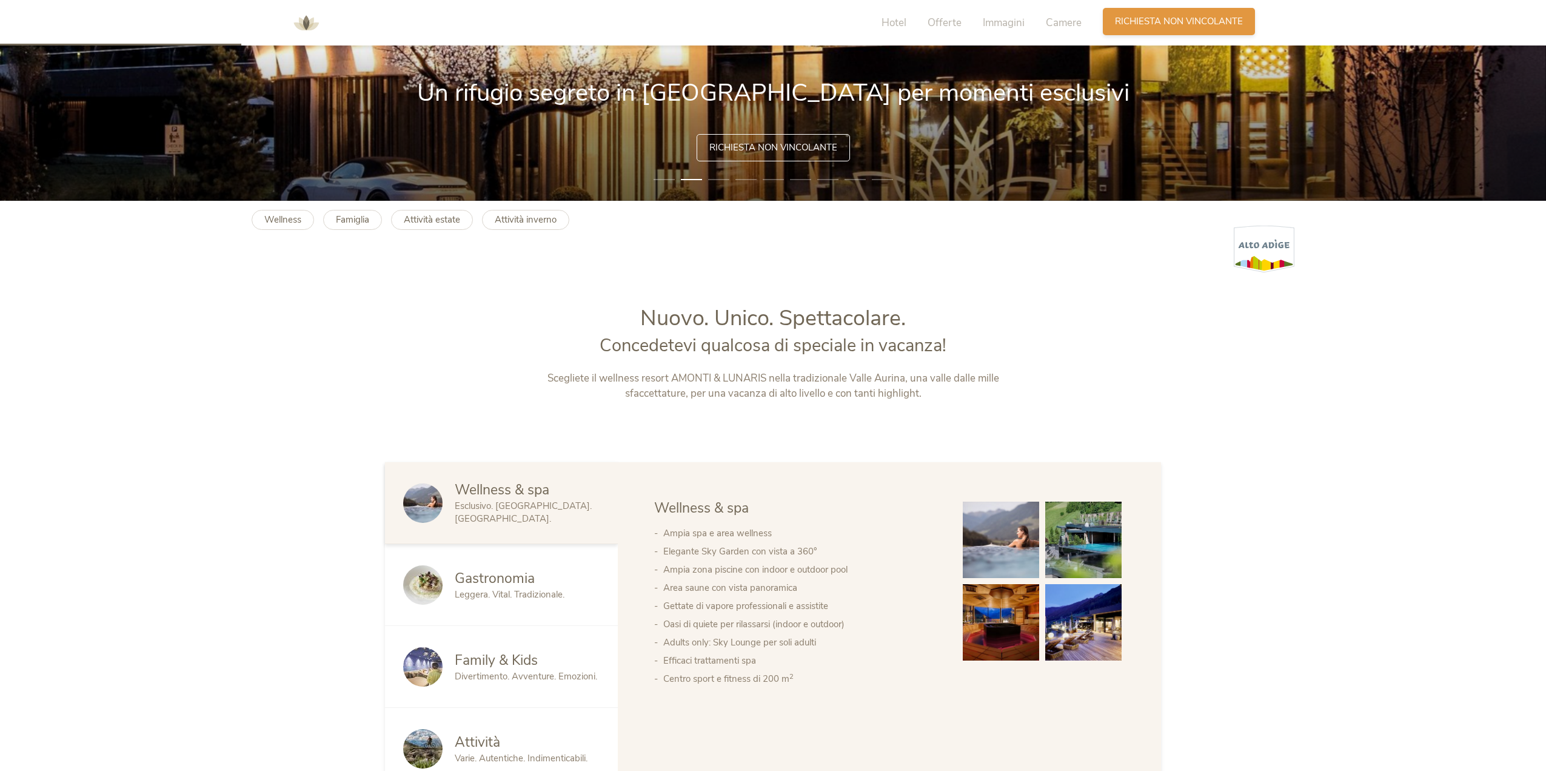 This screenshot has width=1546, height=771. Describe the element at coordinates (1063, 22) in the screenshot. I see `span: Camere` at that location.